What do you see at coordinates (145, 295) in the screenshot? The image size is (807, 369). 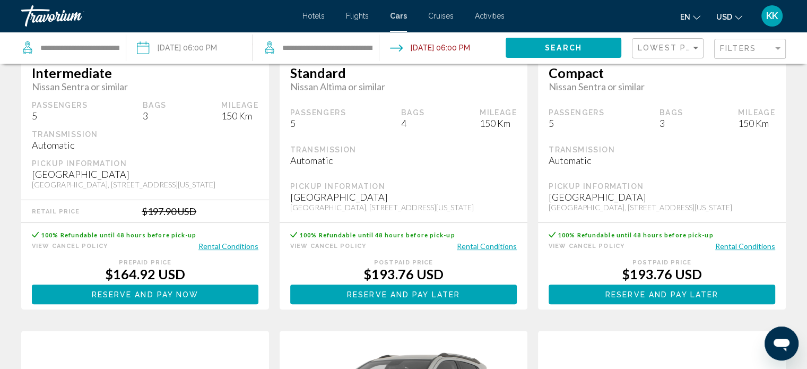 I see `span: Reserve and pay now` at bounding box center [145, 295].